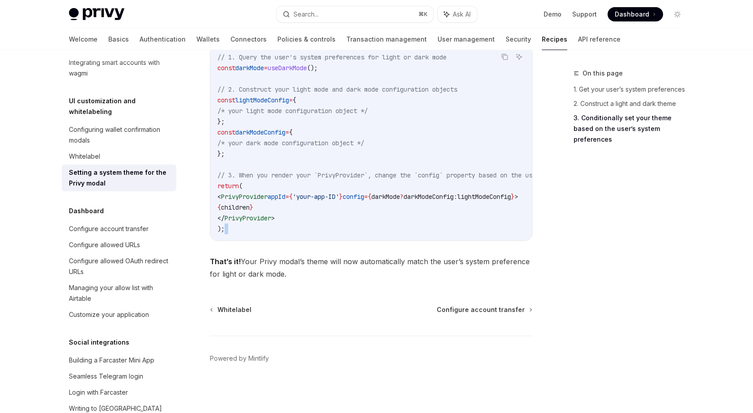 The width and height of the screenshot is (753, 413). What do you see at coordinates (104, 245) in the screenshot?
I see `div: Configure allowed URLs` at bounding box center [104, 245].